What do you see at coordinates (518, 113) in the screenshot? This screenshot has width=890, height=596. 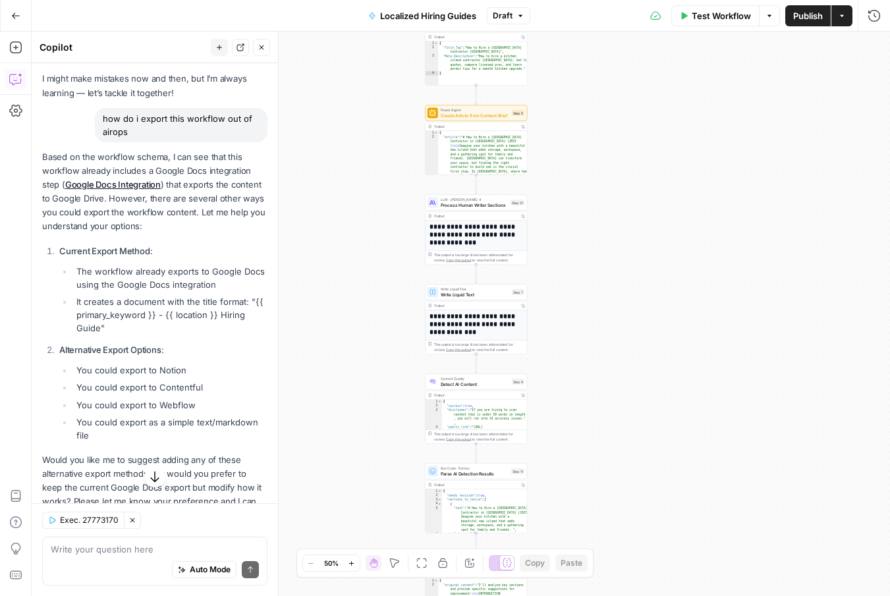 I see `div: Step 5` at bounding box center [518, 113].